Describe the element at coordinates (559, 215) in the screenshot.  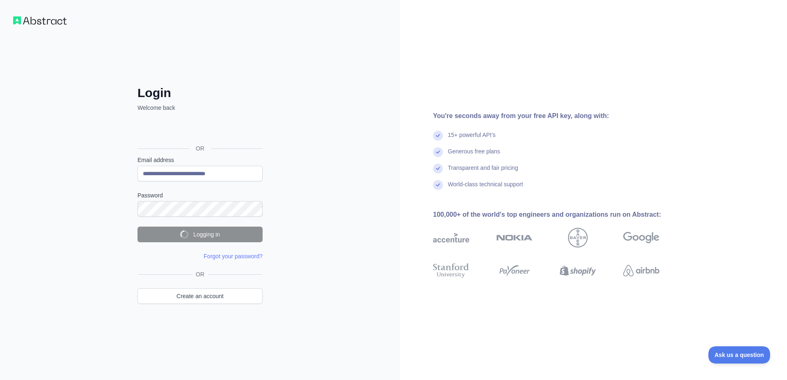
I see `div: 100,000+ of the world's top engineers and organizations run on Abstract:` at that location.